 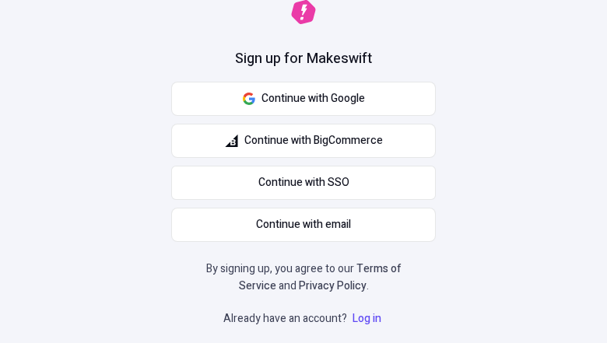 What do you see at coordinates (320, 277) in the screenshot?
I see `a: Terms of Service` at bounding box center [320, 277].